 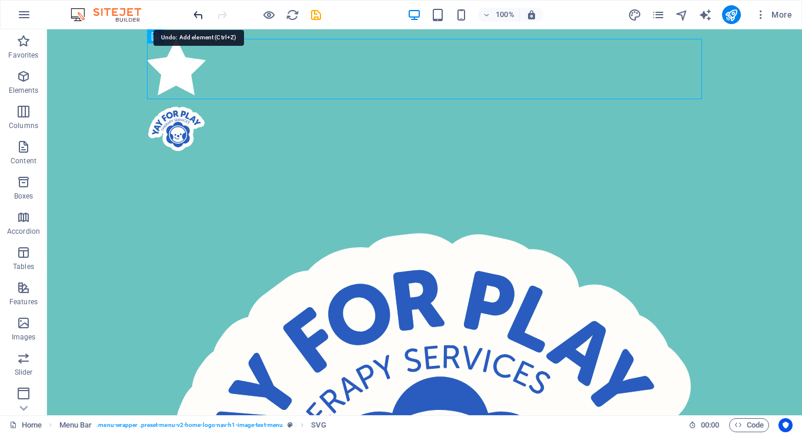 I want to click on i: Design (Ctrl+Alt+Y), so click(x=634, y=15).